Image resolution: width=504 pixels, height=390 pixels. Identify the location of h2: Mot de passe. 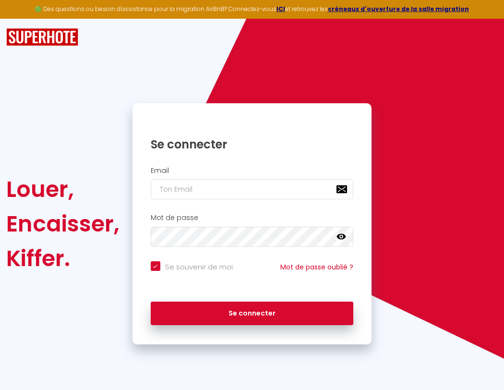
(252, 217).